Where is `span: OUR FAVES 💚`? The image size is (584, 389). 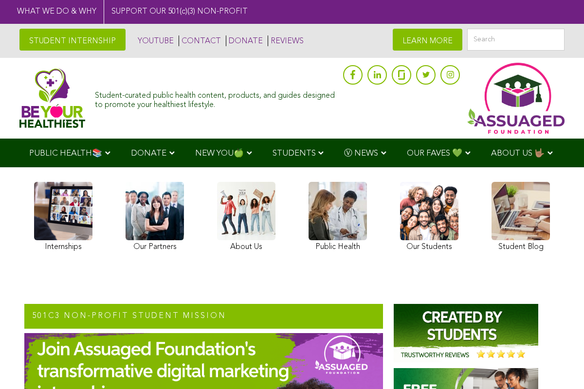 span: OUR FAVES 💚 is located at coordinates (435, 153).